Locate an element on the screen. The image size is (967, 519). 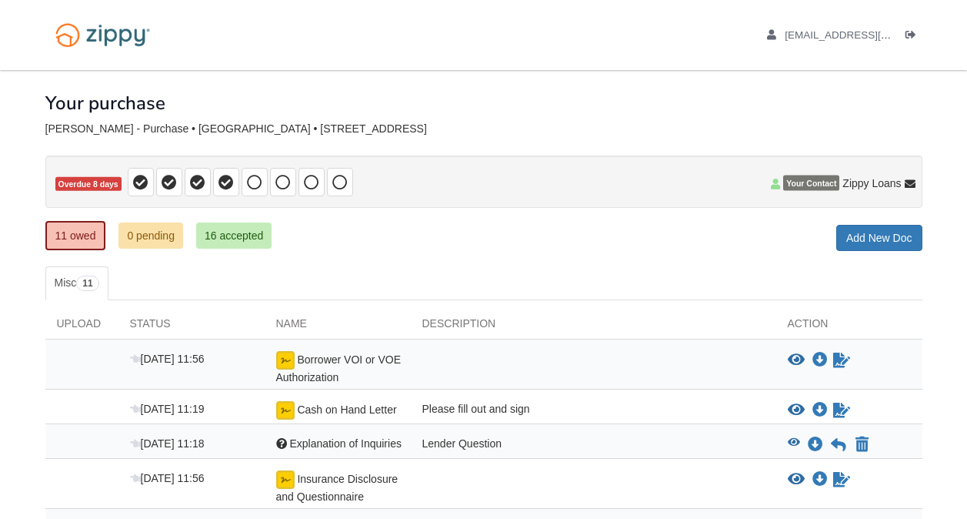
button: View Borrower VOI or VOE Authorization is located at coordinates (796, 360).